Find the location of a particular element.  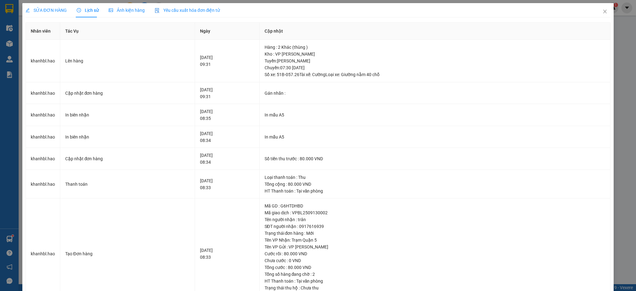

span: SỬA ĐƠN HÀNG is located at coordinates (46, 10).